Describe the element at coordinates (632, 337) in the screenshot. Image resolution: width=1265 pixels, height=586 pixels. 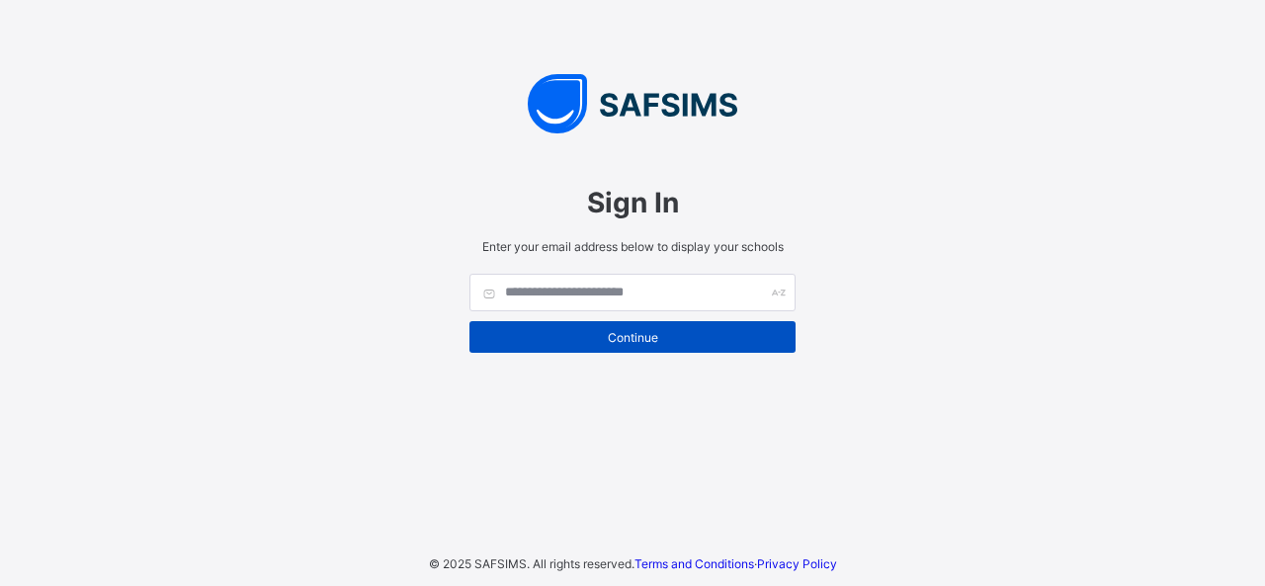
I see `span: Continue` at that location.